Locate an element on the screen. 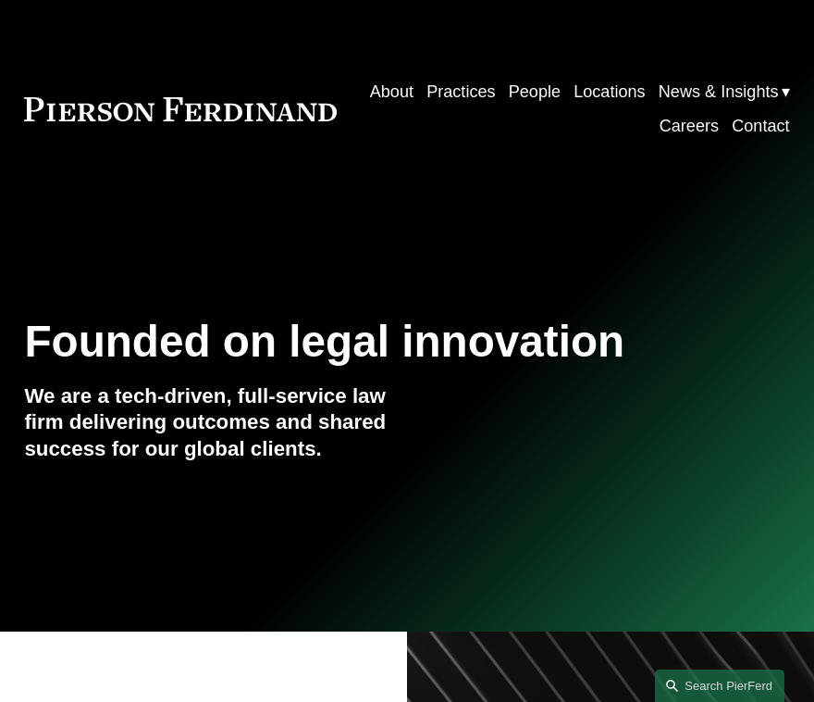  span: News & Insights is located at coordinates (719, 92).